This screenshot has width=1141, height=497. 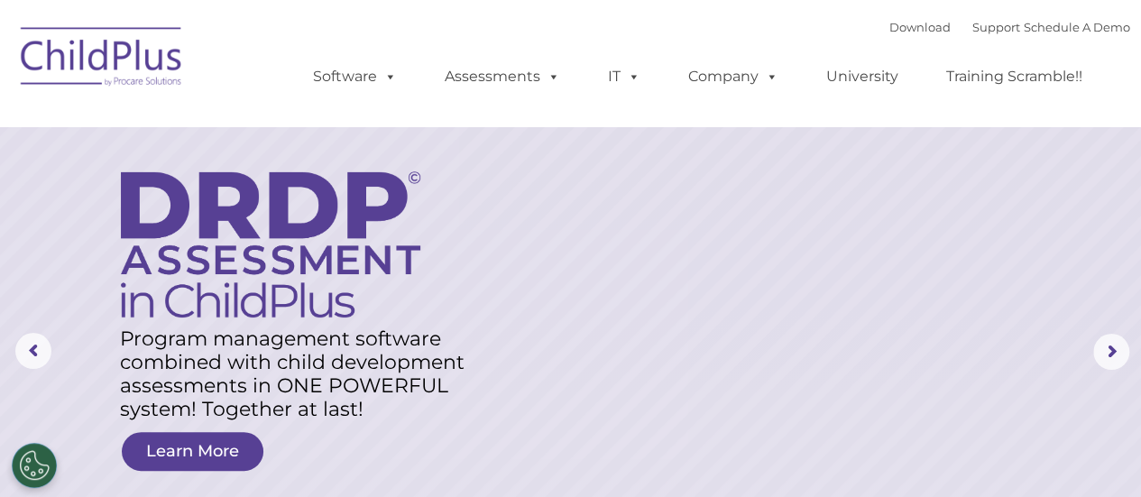 What do you see at coordinates (734, 77) in the screenshot?
I see `a: Company` at bounding box center [734, 77].